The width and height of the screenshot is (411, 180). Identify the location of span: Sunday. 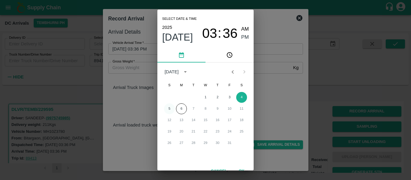
(169, 86).